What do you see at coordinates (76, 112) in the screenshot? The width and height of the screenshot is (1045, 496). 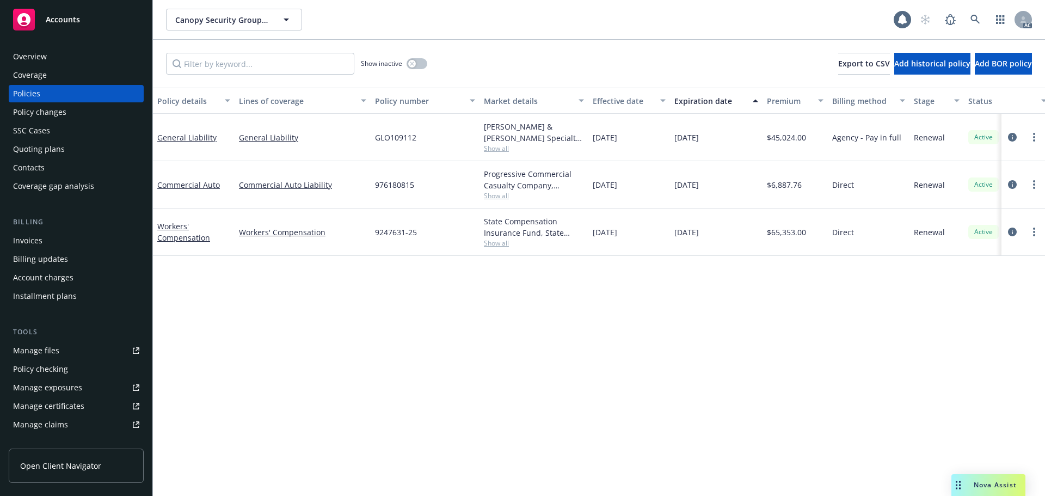 I see `a: Policy changes` at bounding box center [76, 112].